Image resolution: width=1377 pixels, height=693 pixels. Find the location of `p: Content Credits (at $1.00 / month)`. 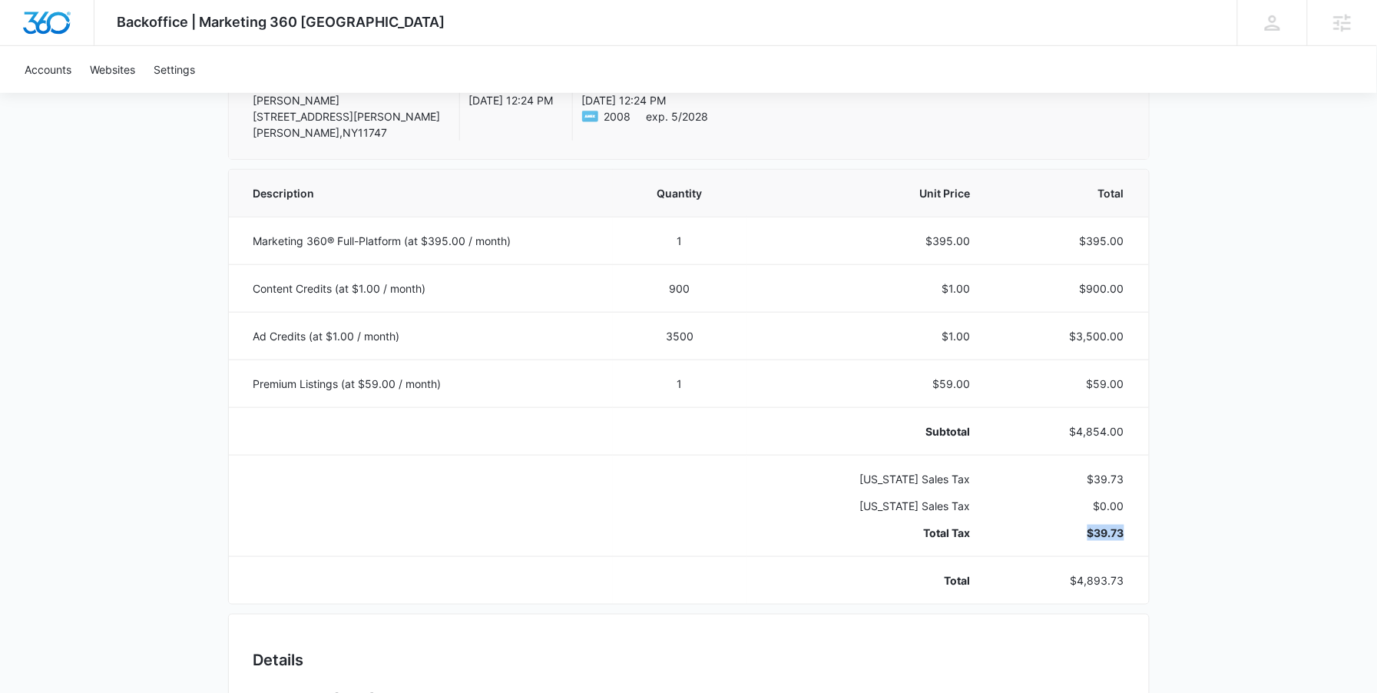

p: Content Credits (at $1.00 / month) is located at coordinates (424, 288).